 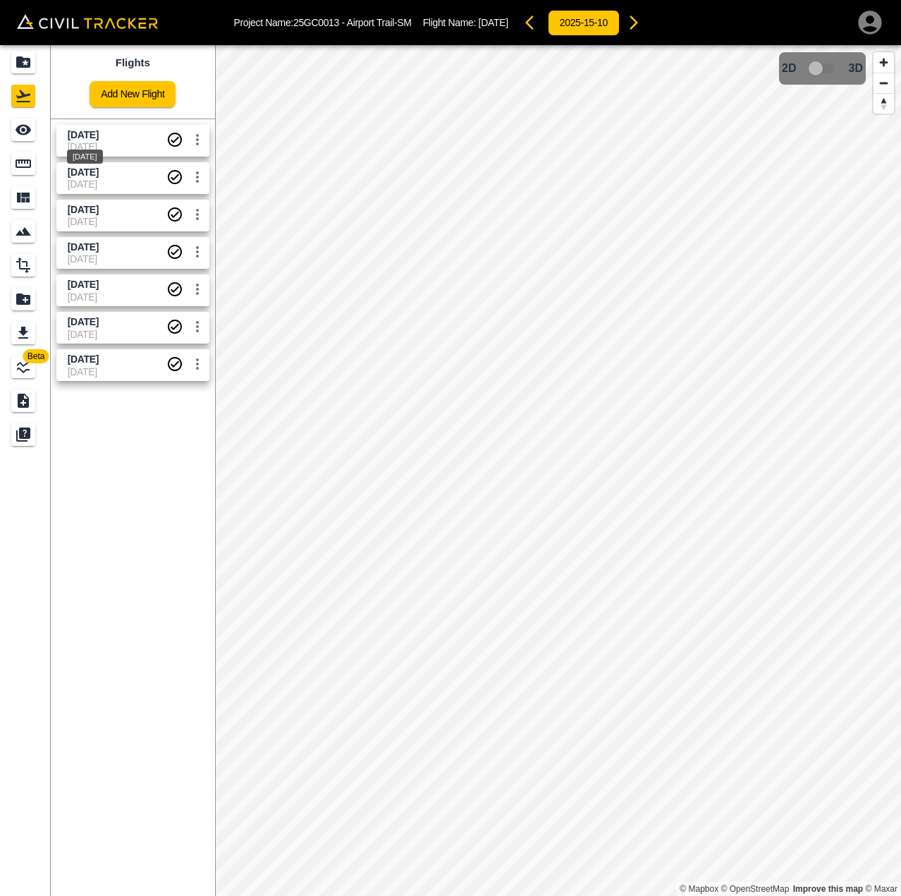 What do you see at coordinates (882, 889) in the screenshot?
I see `a: Maxar` at bounding box center [882, 889].